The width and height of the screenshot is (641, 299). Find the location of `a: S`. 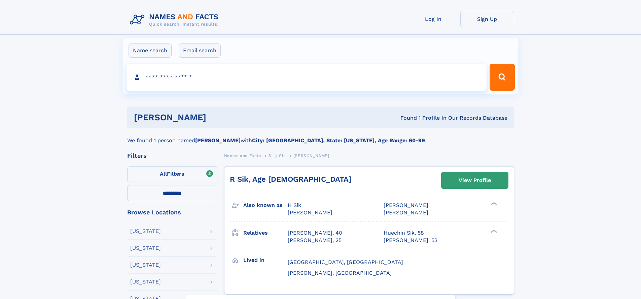

a: S is located at coordinates (270, 155).